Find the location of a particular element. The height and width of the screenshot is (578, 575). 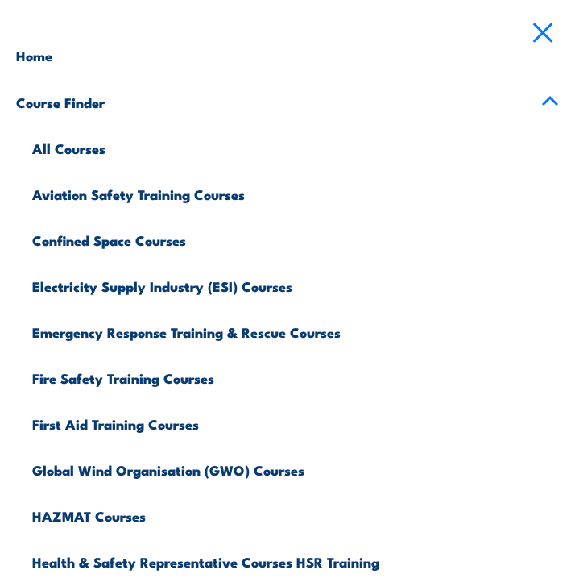

a: First Aid Training Courses is located at coordinates (296, 421).